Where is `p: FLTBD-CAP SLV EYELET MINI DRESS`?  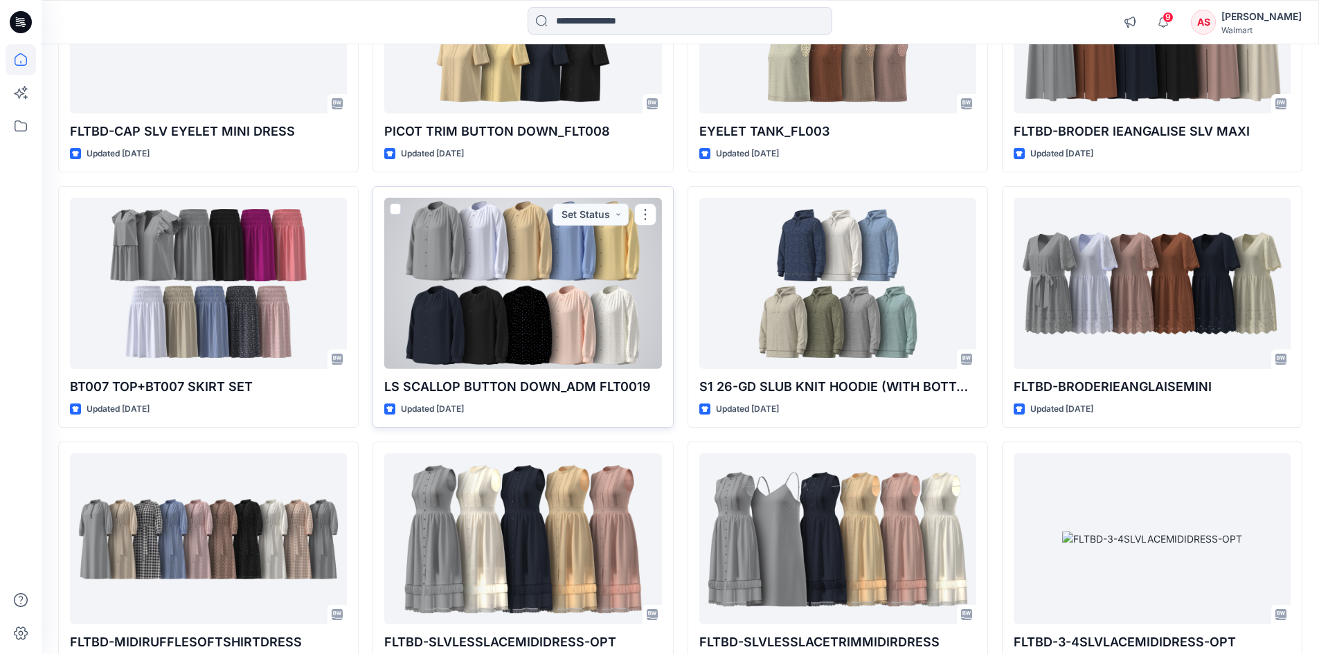
p: FLTBD-CAP SLV EYELET MINI DRESS is located at coordinates (208, 132).